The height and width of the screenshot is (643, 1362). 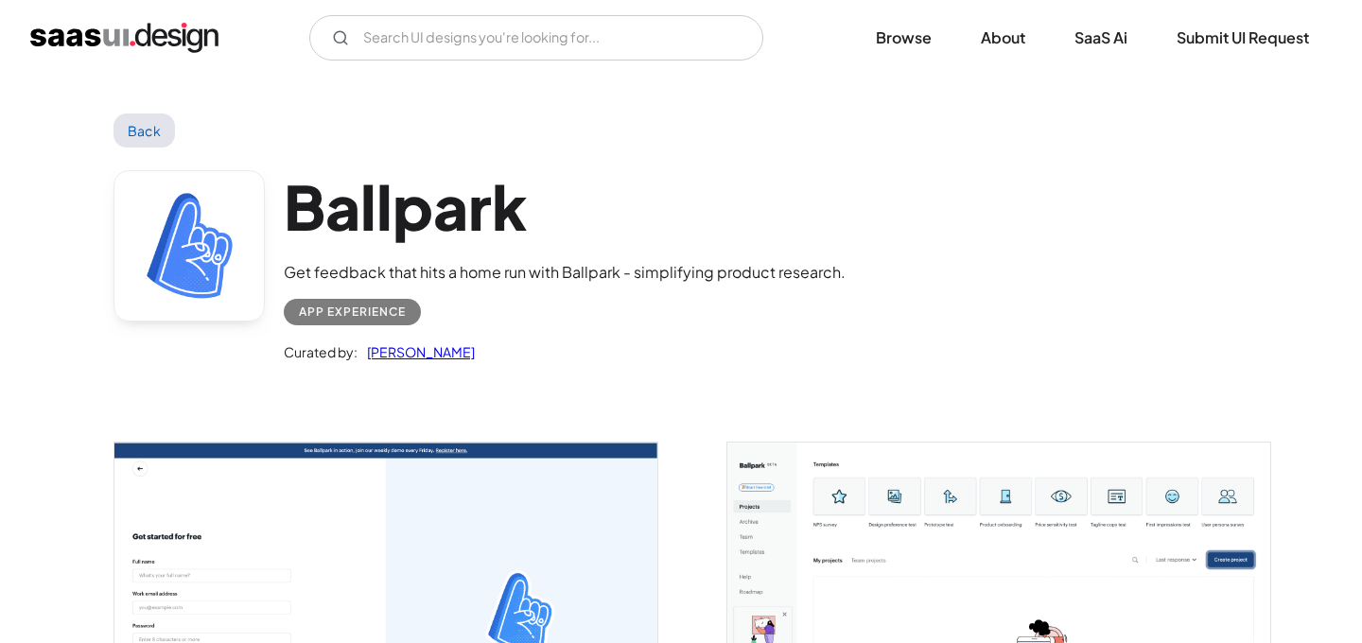 I want to click on a: SaaS Ai, so click(x=1101, y=38).